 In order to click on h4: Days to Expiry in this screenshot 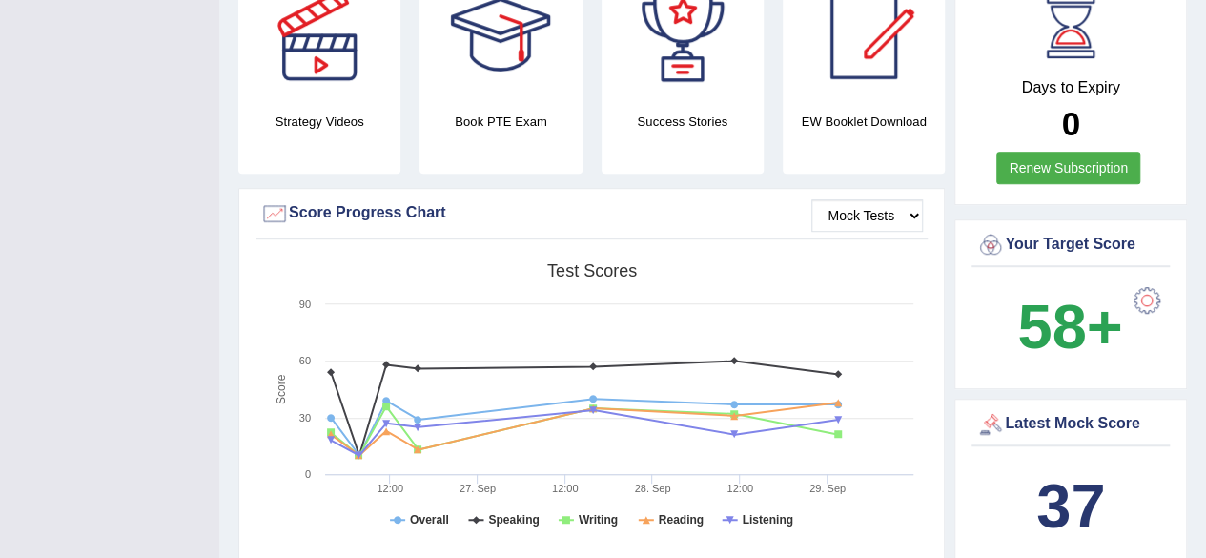, I will do `click(1070, 88)`.